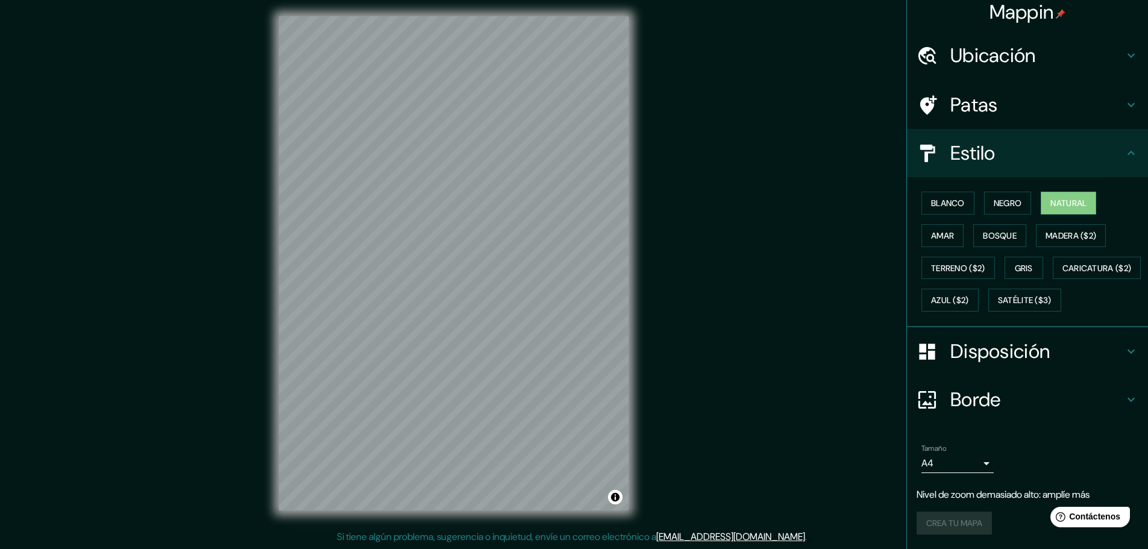 The height and width of the screenshot is (549, 1148). What do you see at coordinates (54, 14) in the screenshot?
I see `font: Contáctenos` at bounding box center [54, 14].